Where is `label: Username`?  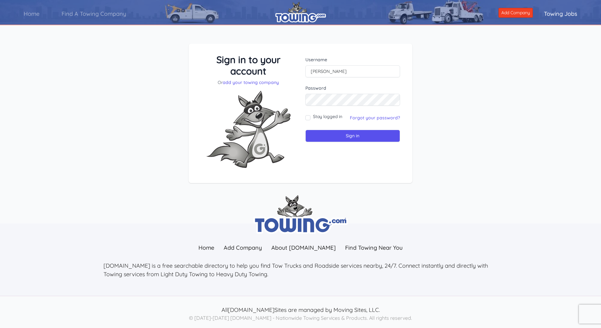 label: Username is located at coordinates (353, 60).